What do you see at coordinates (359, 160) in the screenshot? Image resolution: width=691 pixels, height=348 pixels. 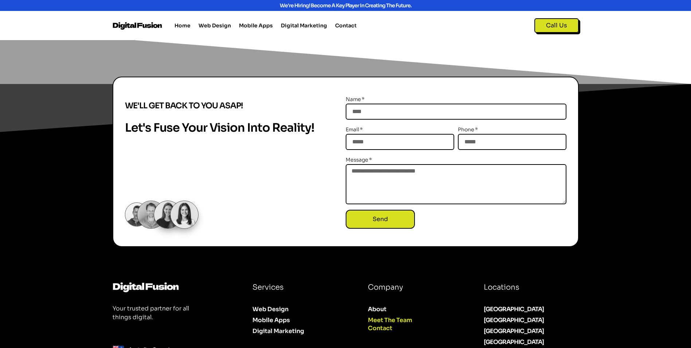 I see `label: Message` at bounding box center [359, 160].